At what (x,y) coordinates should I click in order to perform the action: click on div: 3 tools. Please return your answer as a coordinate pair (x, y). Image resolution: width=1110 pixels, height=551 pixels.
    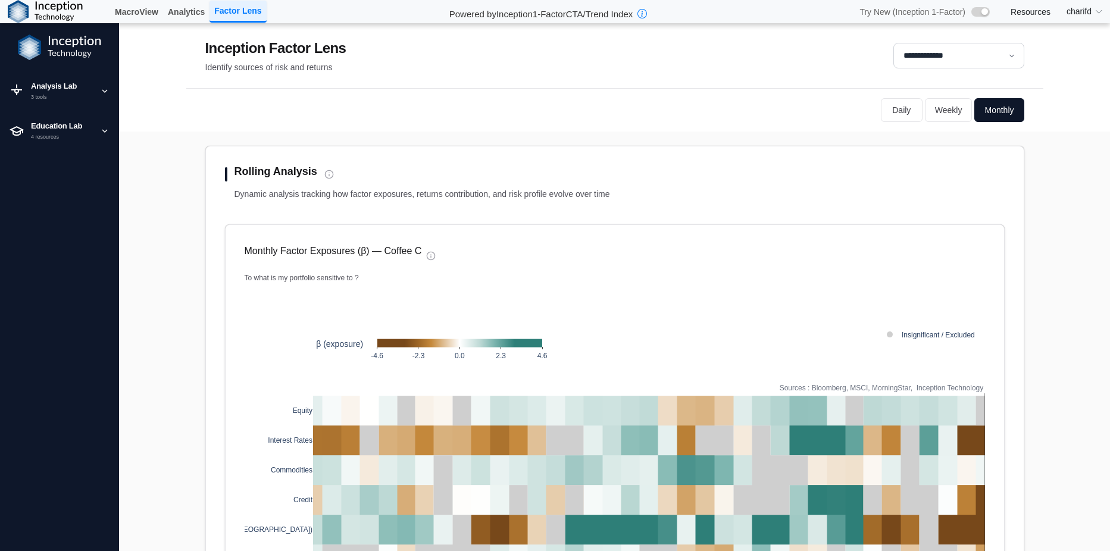
    Looking at the image, I should click on (62, 98).